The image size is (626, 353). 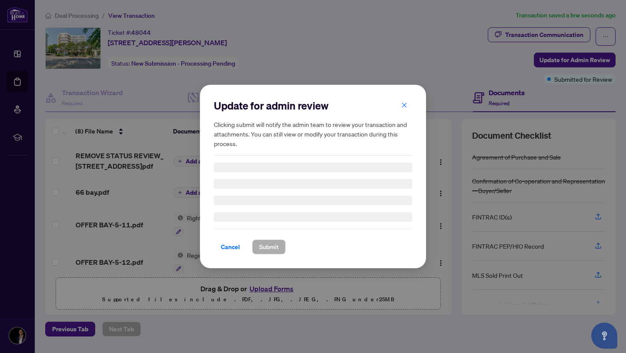 What do you see at coordinates (313, 134) in the screenshot?
I see `h5: Clicking submit will notify the admin team to review your transaction and attachments. You can st...` at bounding box center [313, 134].